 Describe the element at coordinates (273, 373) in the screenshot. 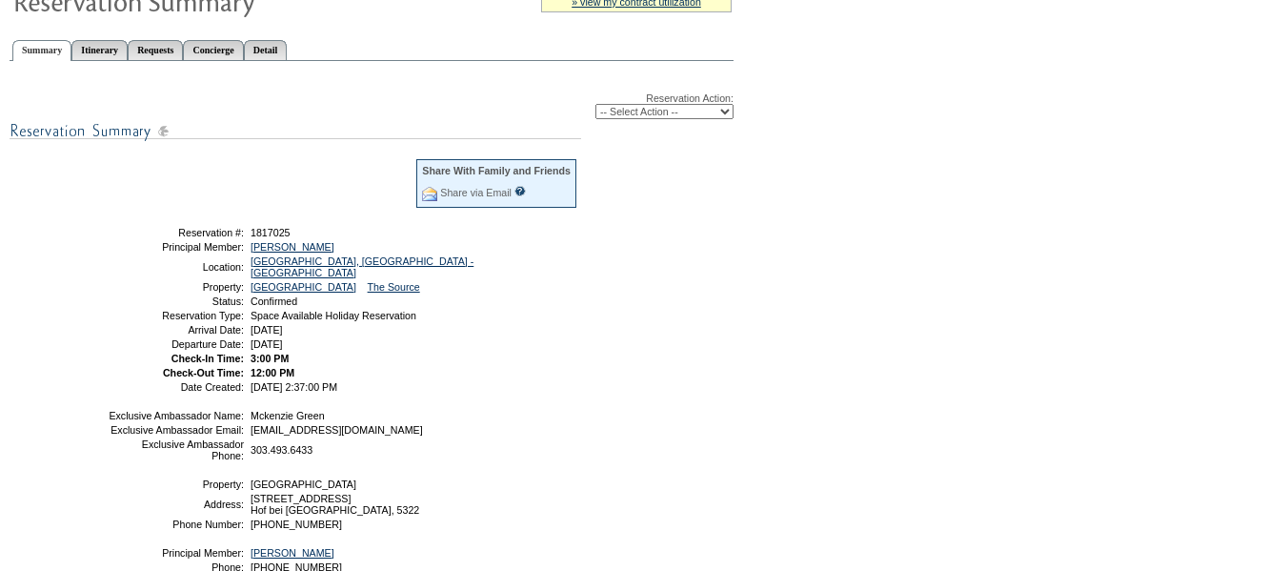

I see `span: 12:00 PM` at that location.